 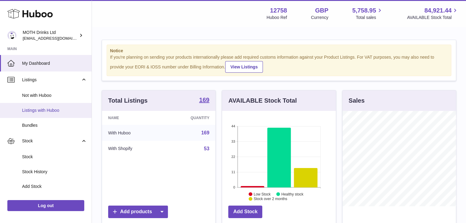 What do you see at coordinates (133, 149) in the screenshot?
I see `td: With Shopify` at bounding box center [133, 149].